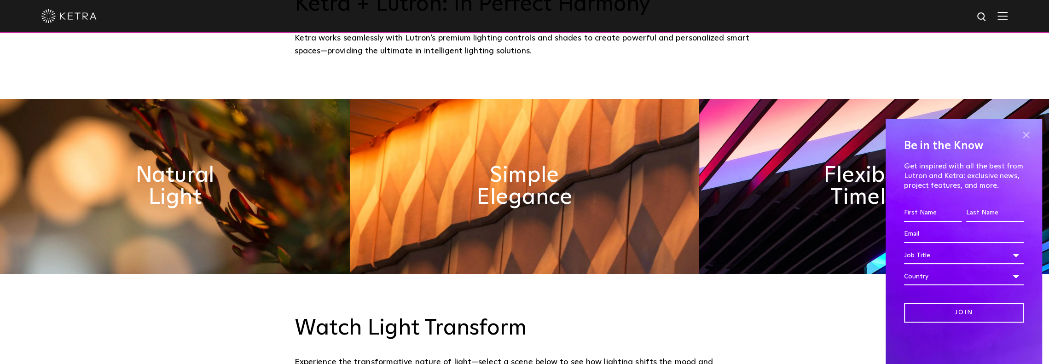 Image resolution: width=1049 pixels, height=364 pixels. Describe the element at coordinates (964, 146) in the screenshot. I see `h4: Be in the Know` at that location.